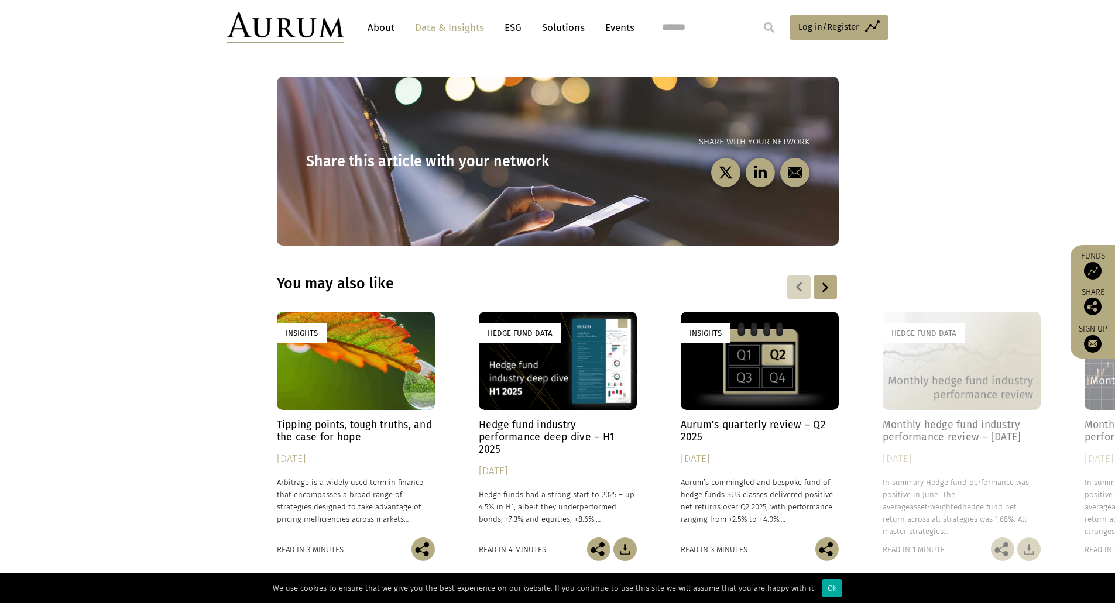 The image size is (1115, 603). Describe the element at coordinates (512, 550) in the screenshot. I see `div: Read in 4 minutes` at that location.